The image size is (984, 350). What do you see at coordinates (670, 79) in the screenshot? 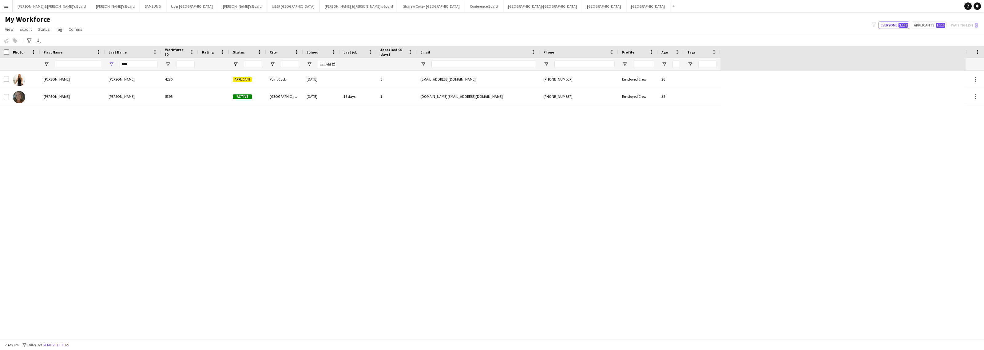
I see `div: 36` at bounding box center [670, 79].